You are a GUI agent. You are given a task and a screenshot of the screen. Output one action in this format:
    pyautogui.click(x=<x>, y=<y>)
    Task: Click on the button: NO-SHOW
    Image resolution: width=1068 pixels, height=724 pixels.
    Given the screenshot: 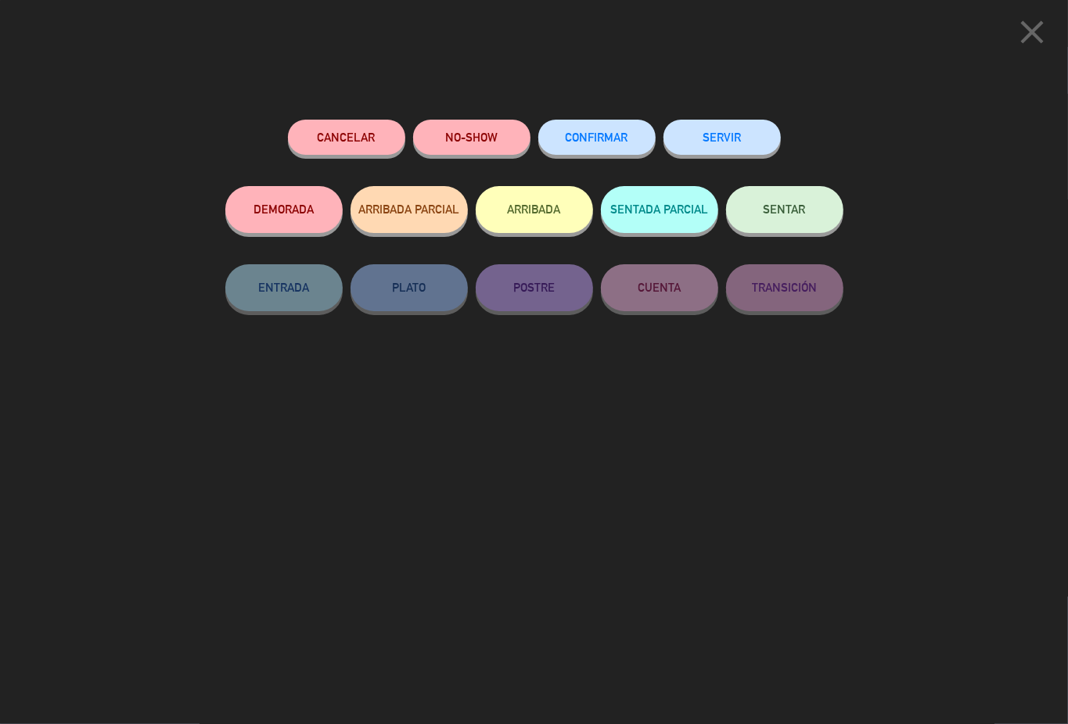 What is the action you would take?
    pyautogui.click(x=472, y=137)
    